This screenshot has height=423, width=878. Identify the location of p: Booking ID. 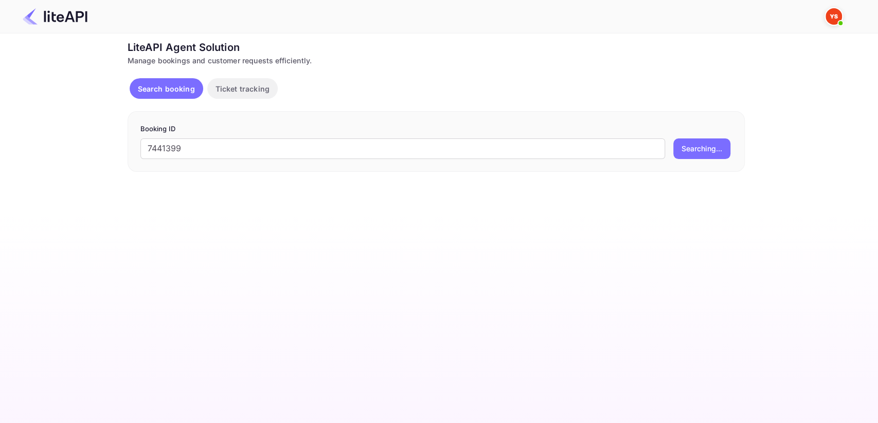
(436, 129).